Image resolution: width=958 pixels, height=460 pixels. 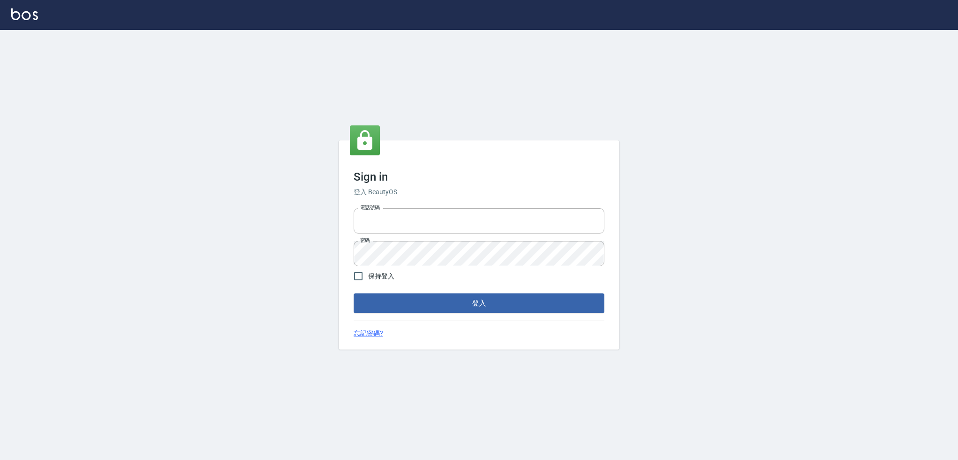 What do you see at coordinates (479, 177) in the screenshot?
I see `h3: Sign in` at bounding box center [479, 177].